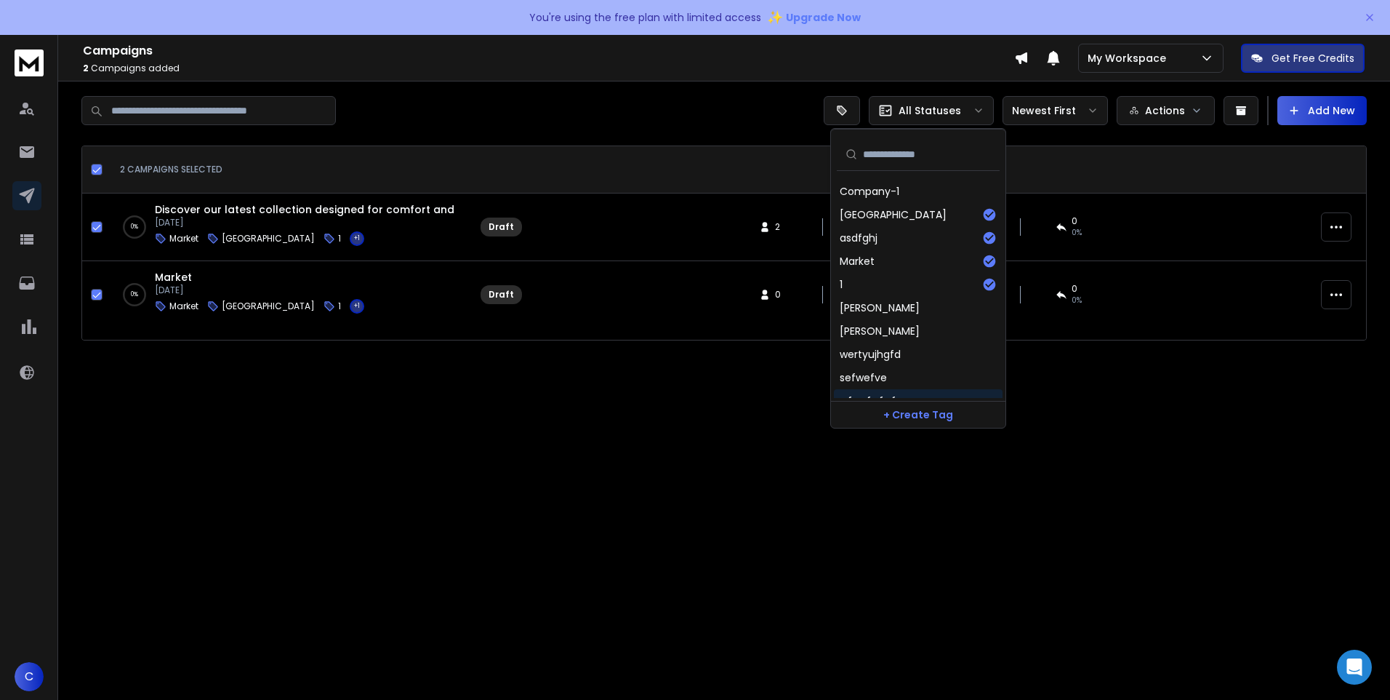 This screenshot has height=700, width=1390. Describe the element at coordinates (173, 277) in the screenshot. I see `a: Market` at that location.